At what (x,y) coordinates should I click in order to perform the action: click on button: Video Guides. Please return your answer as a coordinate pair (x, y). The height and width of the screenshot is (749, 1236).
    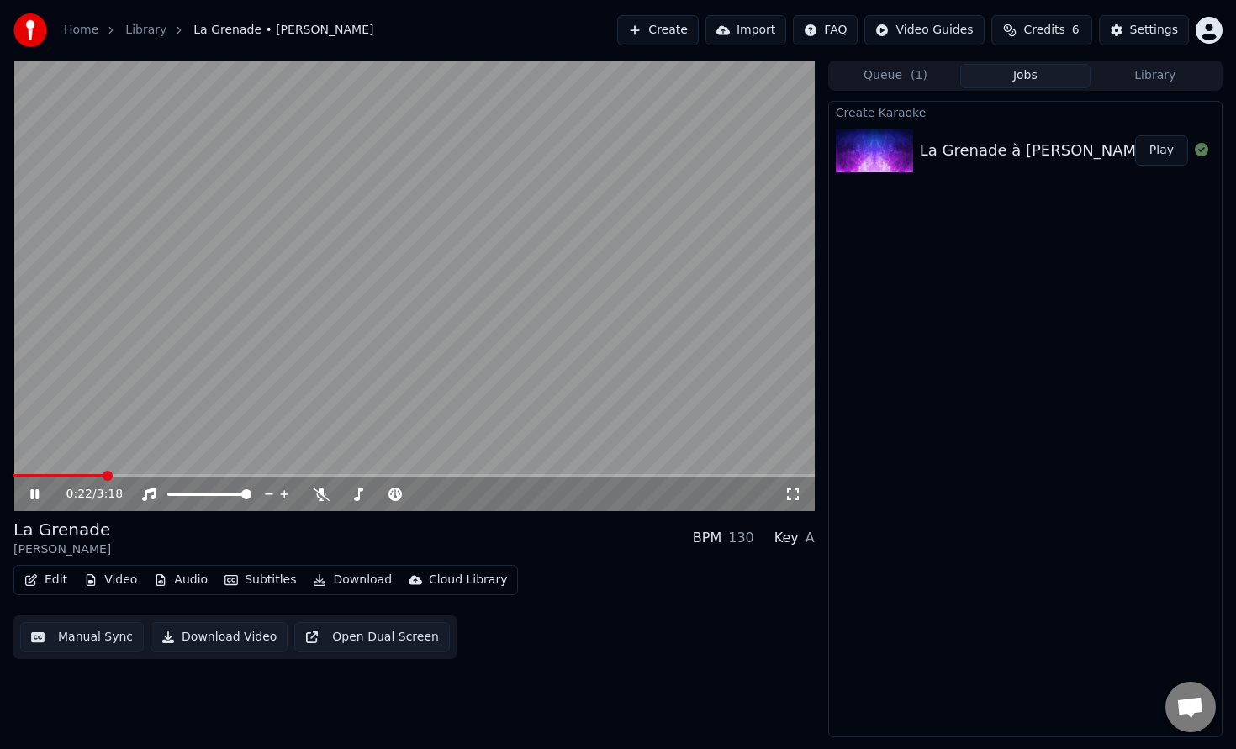
    Looking at the image, I should click on (924, 30).